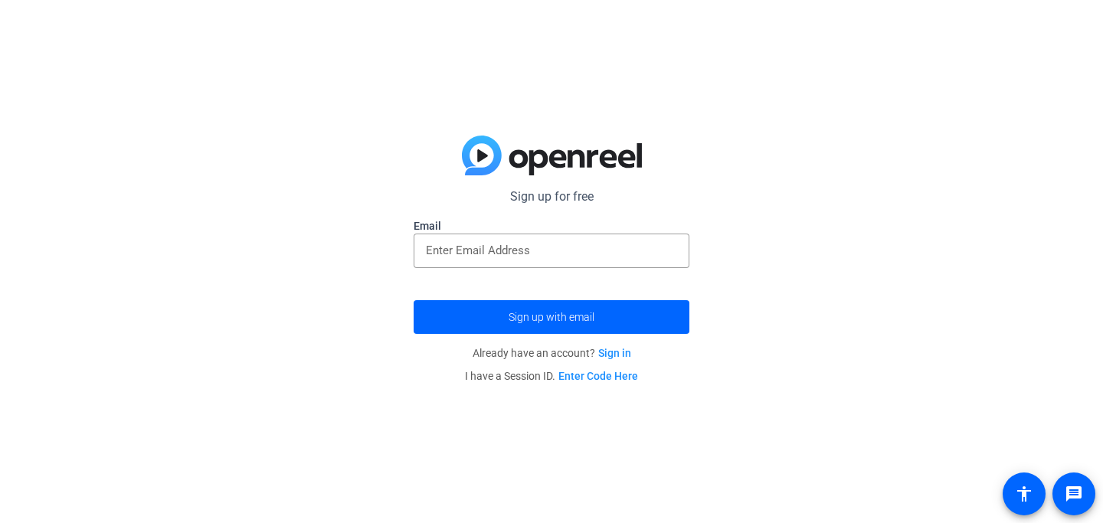 The image size is (1103, 523). I want to click on button: Sign up with email, so click(552, 317).